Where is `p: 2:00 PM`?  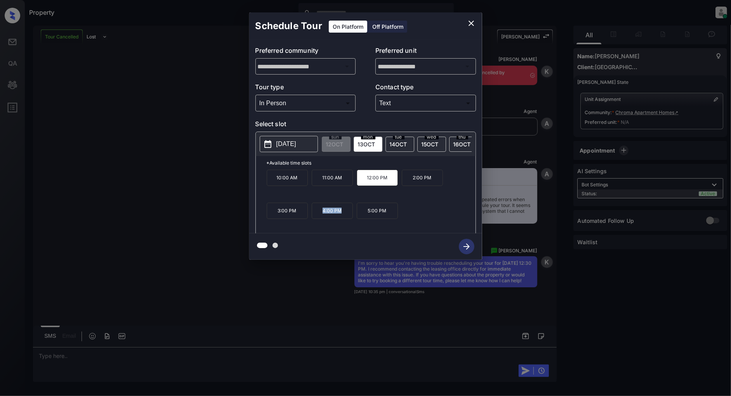 p: 2:00 PM is located at coordinates (422, 178).